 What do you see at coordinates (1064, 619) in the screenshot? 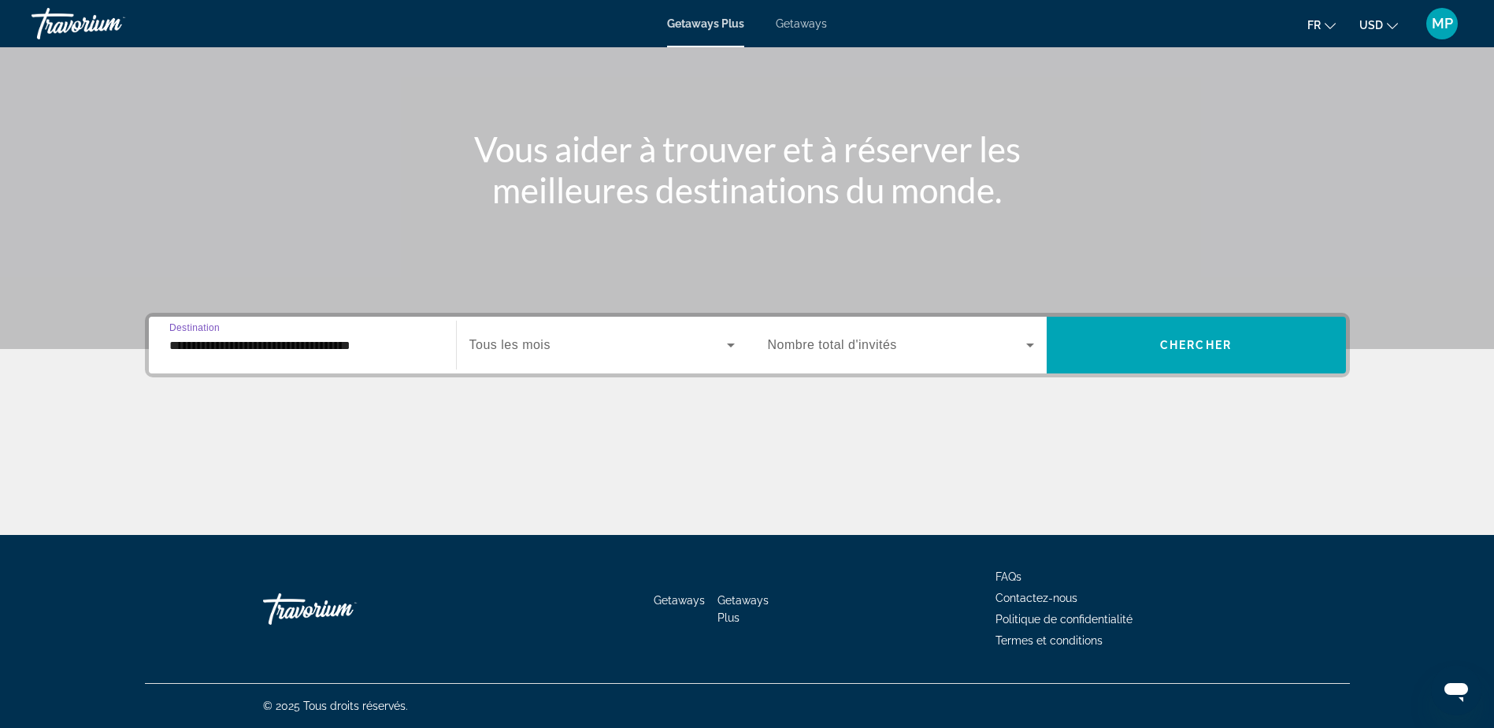
I see `a: Politique de confidentialité` at bounding box center [1064, 619].